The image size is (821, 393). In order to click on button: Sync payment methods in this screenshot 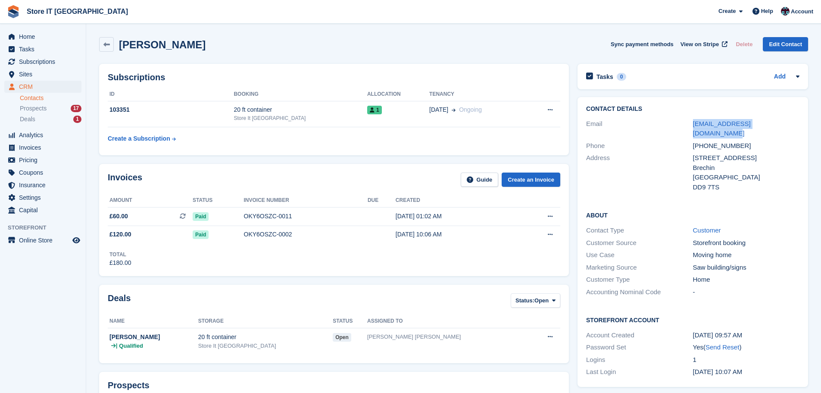, I will do `click(642, 44)`.